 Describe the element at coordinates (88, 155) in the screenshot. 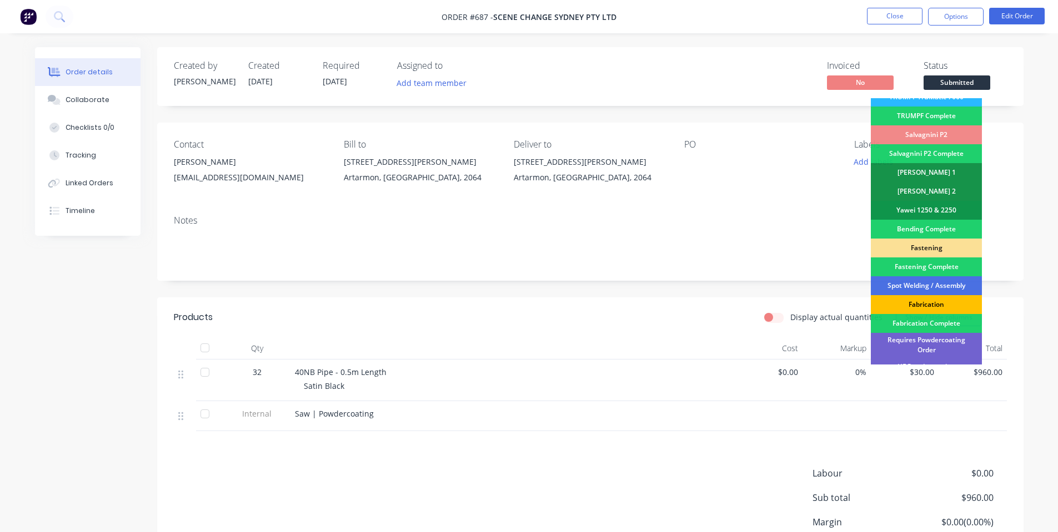

I see `button: Tracking` at that location.